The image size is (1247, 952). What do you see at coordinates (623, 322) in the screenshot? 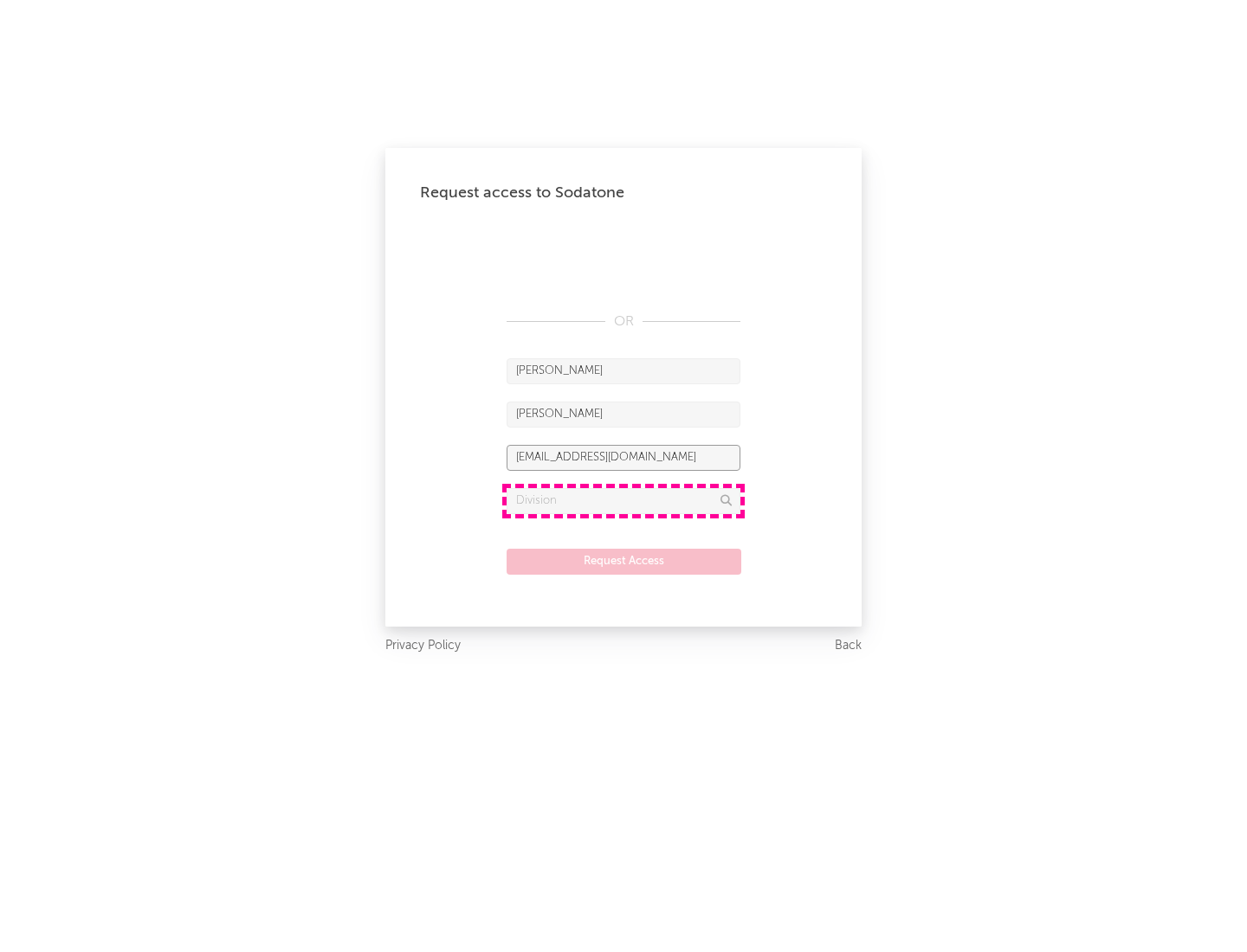
I see `div: OR` at bounding box center [623, 322].